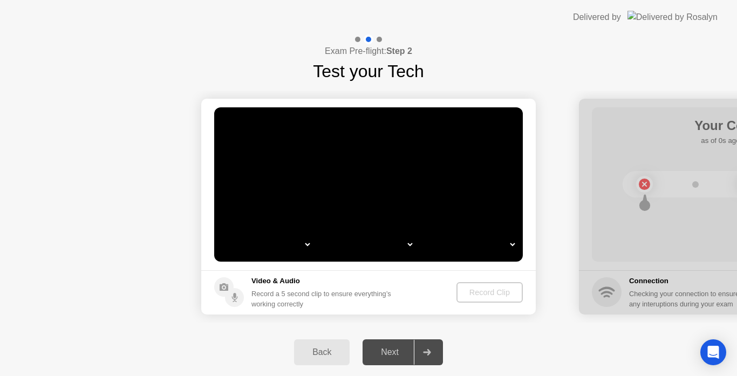 This screenshot has width=737, height=376. Describe the element at coordinates (672, 17) in the screenshot. I see `img: Delivered by Rosalyn` at that location.